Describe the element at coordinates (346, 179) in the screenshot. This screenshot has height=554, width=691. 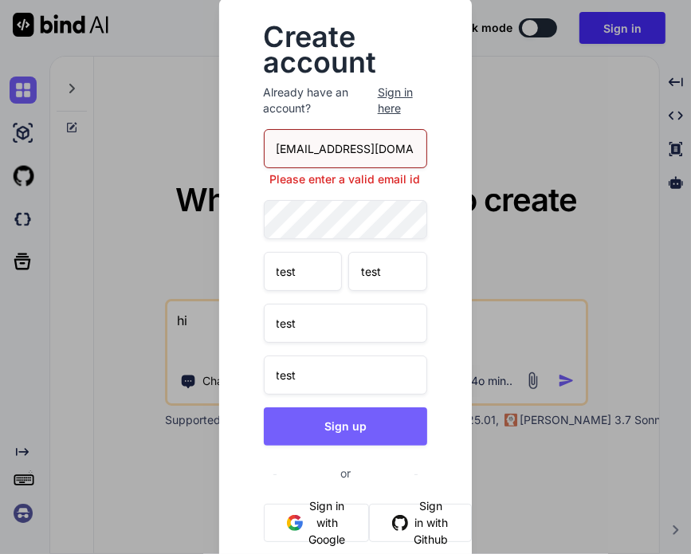
I see `p: Please enter a valid email id` at that location.